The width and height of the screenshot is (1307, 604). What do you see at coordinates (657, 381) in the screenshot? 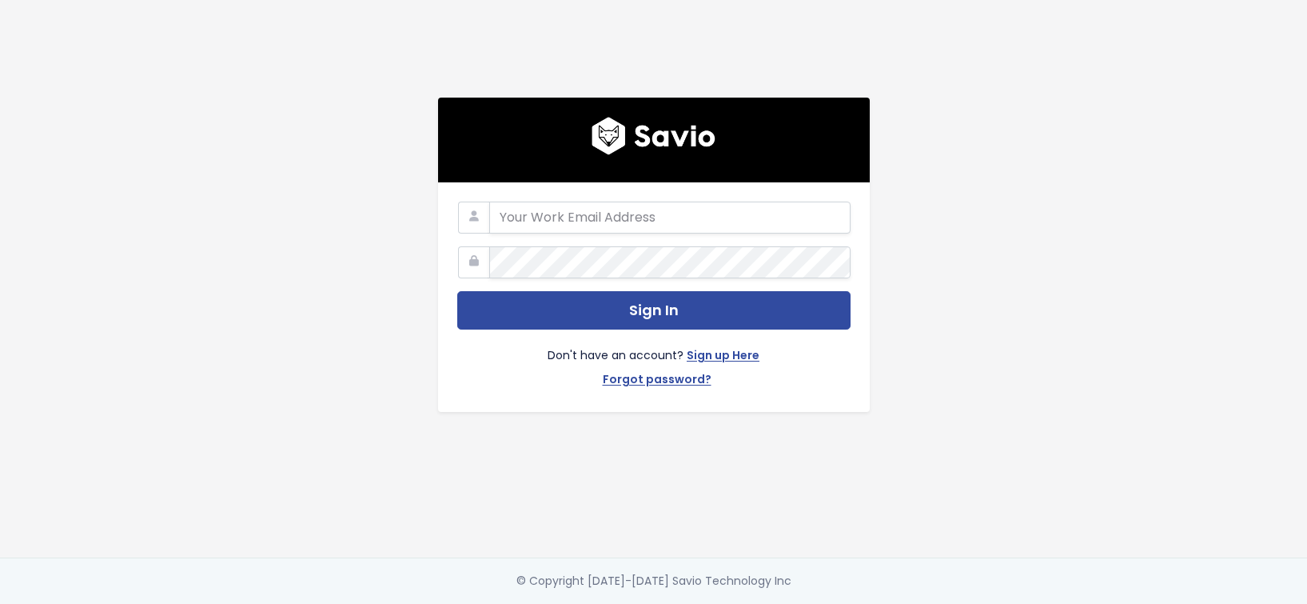
I see `a: Forgot password?` at bounding box center [657, 381].